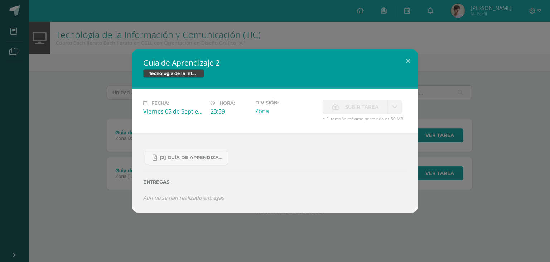 This screenshot has width=550, height=262. I want to click on div: Viernes 05 de Septiembre, so click(174, 111).